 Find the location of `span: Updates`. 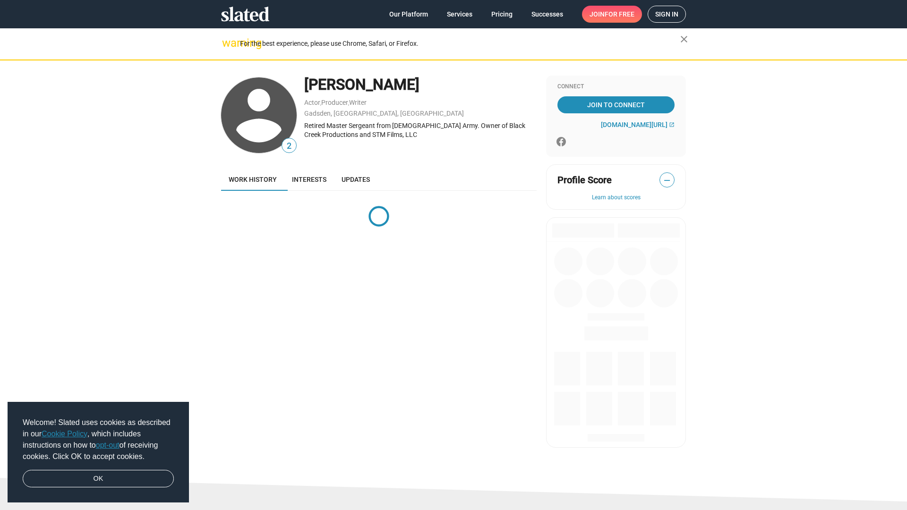

span: Updates is located at coordinates (356, 179).